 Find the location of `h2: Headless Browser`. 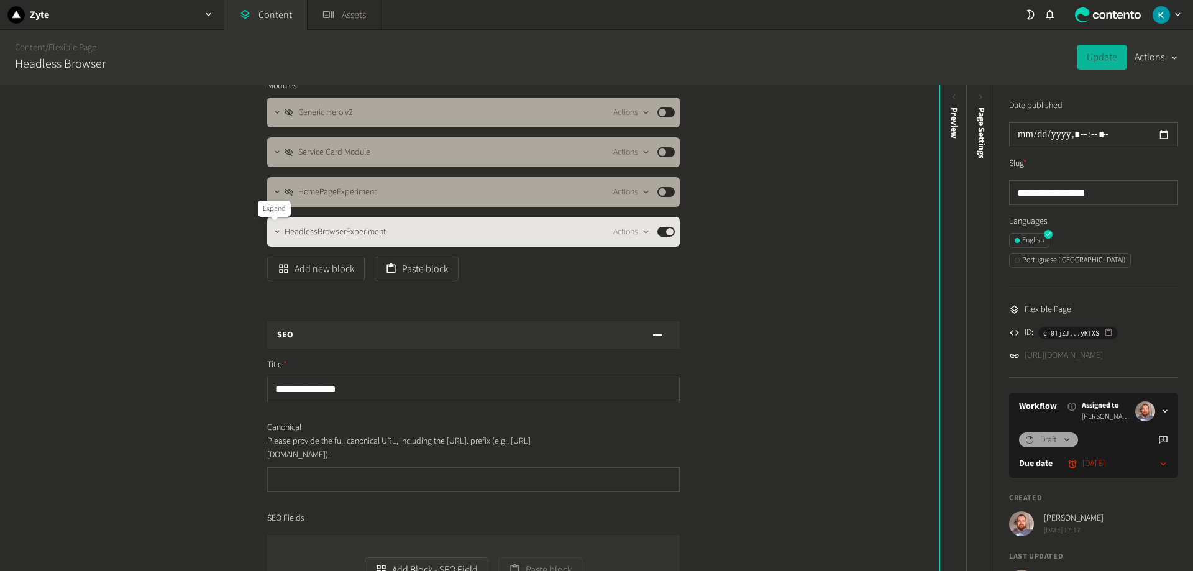

h2: Headless Browser is located at coordinates (60, 64).